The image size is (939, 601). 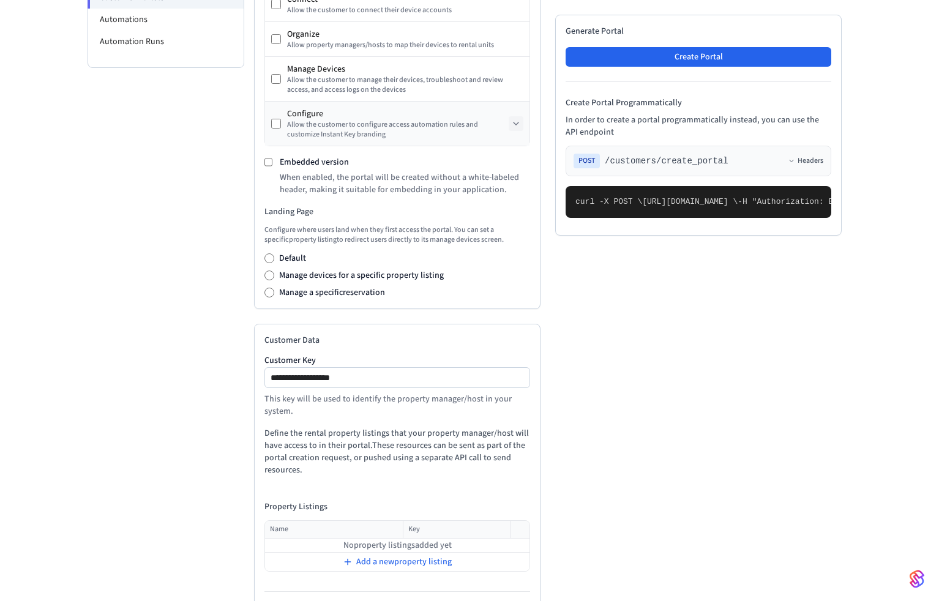 What do you see at coordinates (397, 340) in the screenshot?
I see `h2: Customer Data` at bounding box center [397, 340].